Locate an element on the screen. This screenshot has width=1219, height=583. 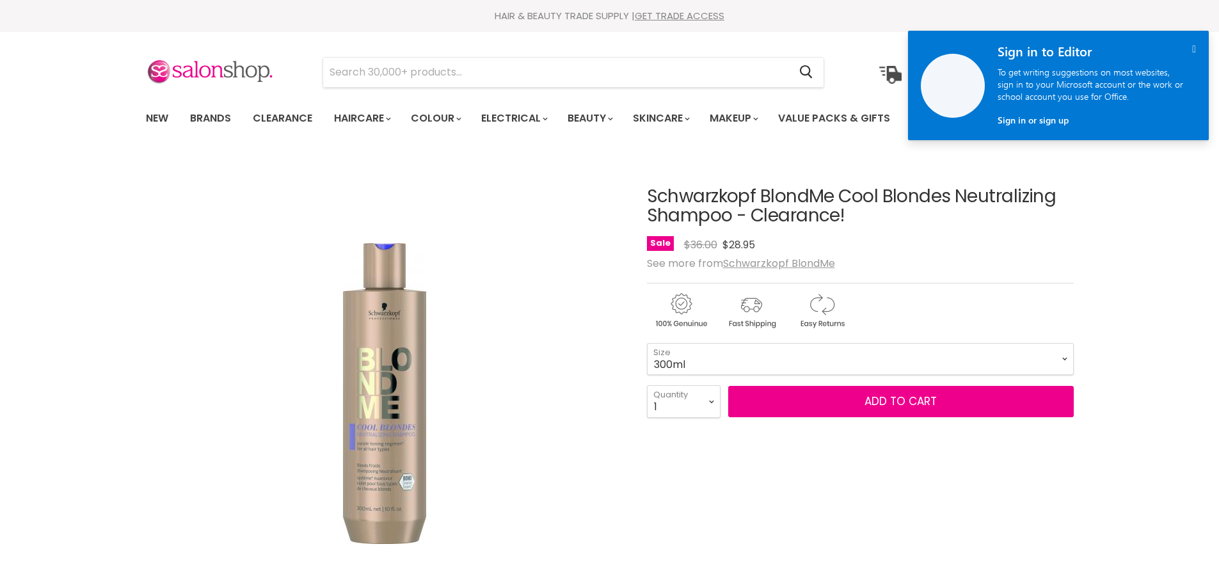
u: Schwarzkopf BlondMe is located at coordinates (779, 263).